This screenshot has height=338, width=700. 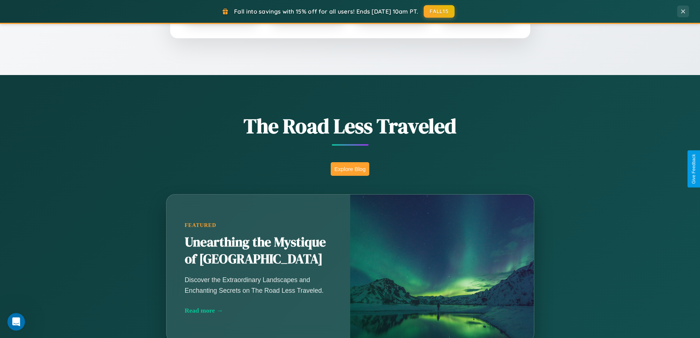 What do you see at coordinates (694, 169) in the screenshot?
I see `div: Give Feedback` at bounding box center [694, 169].